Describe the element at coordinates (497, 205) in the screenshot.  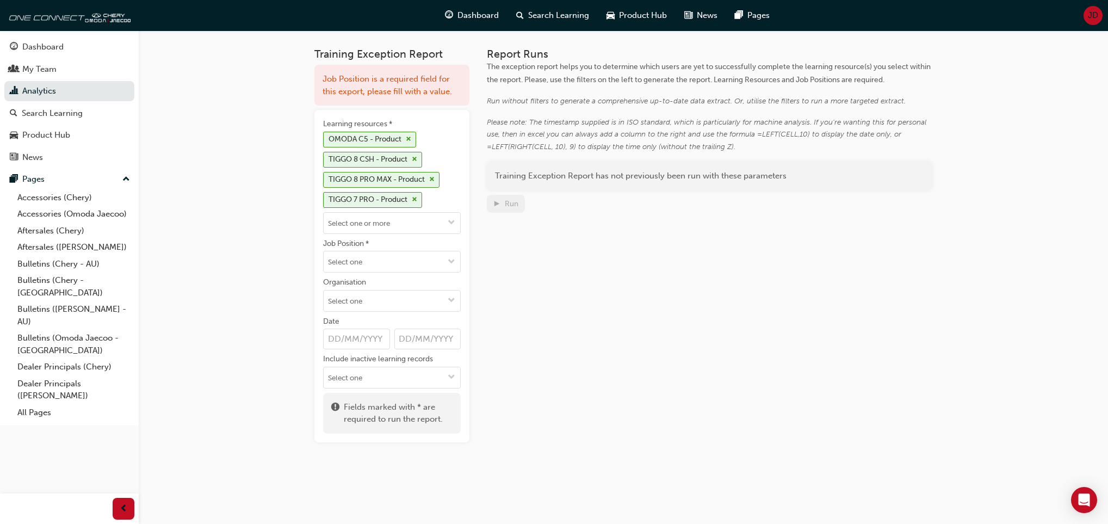
I see `span: play-icon` at that location.